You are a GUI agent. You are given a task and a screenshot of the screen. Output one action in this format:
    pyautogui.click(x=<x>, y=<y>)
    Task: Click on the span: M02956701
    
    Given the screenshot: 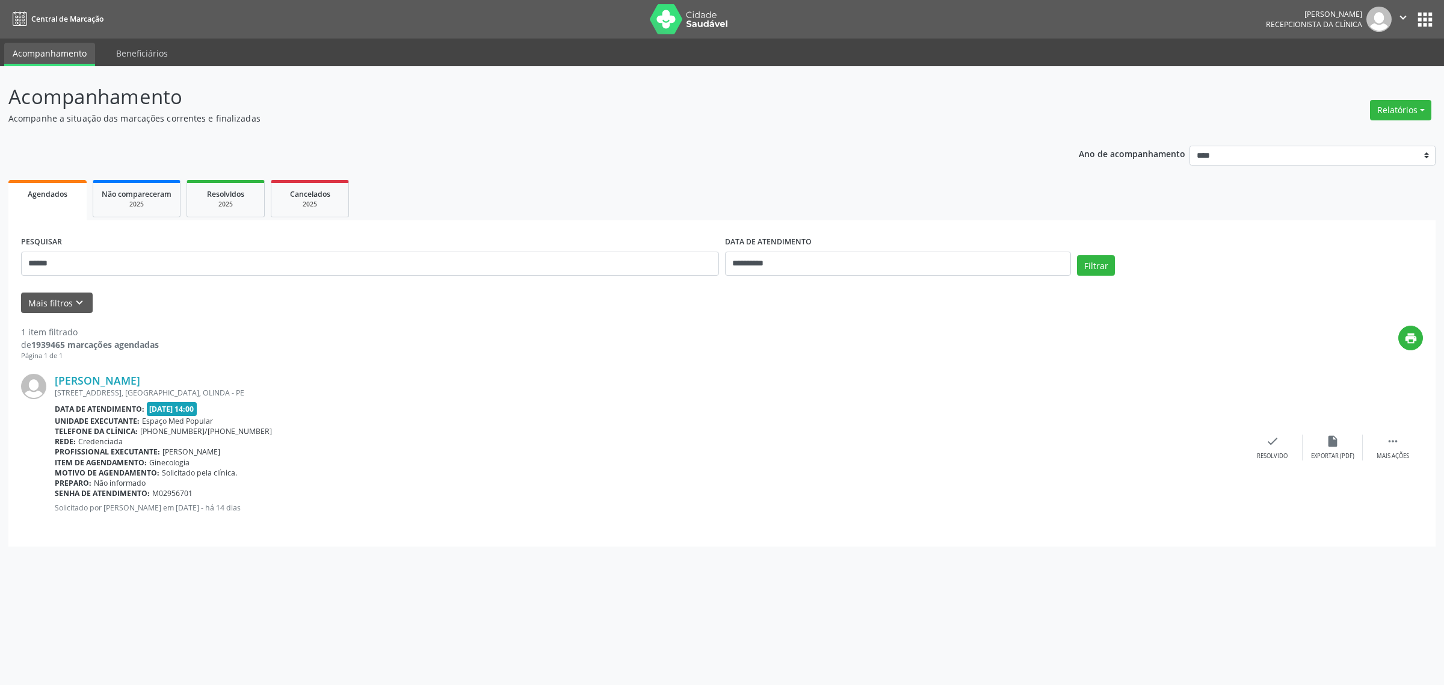 What is the action you would take?
    pyautogui.click(x=172, y=493)
    